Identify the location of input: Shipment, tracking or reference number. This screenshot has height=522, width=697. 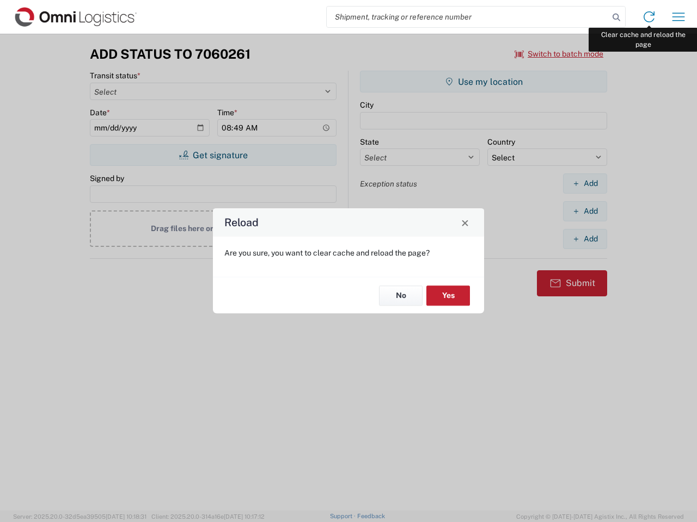
(467, 17).